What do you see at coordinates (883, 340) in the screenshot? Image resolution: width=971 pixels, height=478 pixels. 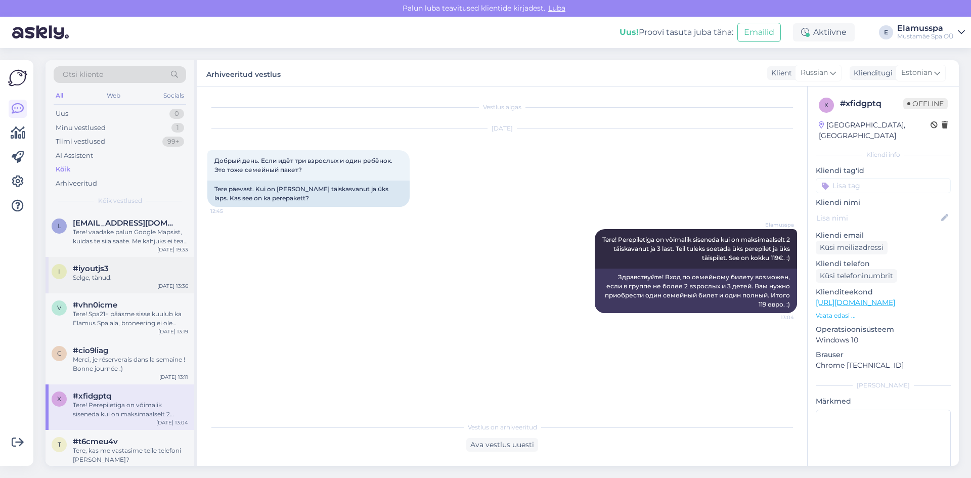 I see `p: Windows 10` at bounding box center [883, 340].